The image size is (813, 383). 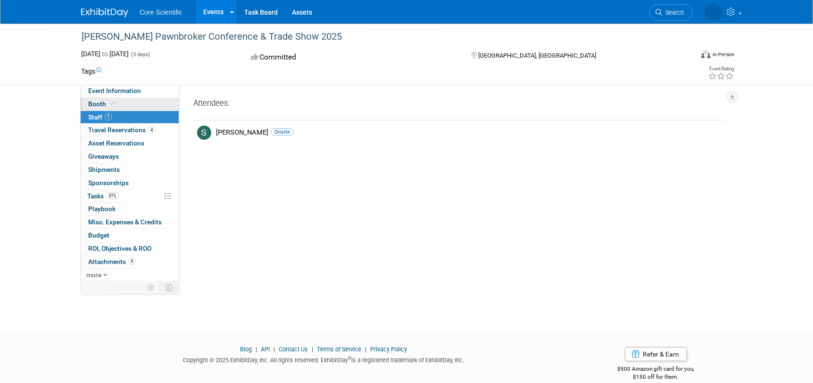 What do you see at coordinates (130, 130) in the screenshot?
I see `a: Travel Reservations4` at bounding box center [130, 130].